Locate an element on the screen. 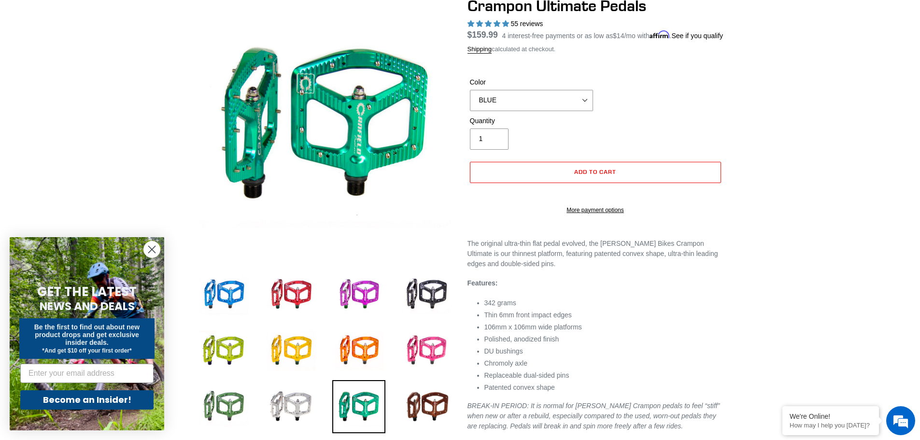 The width and height of the screenshot is (920, 440). span: Add to cart is located at coordinates (595, 171).